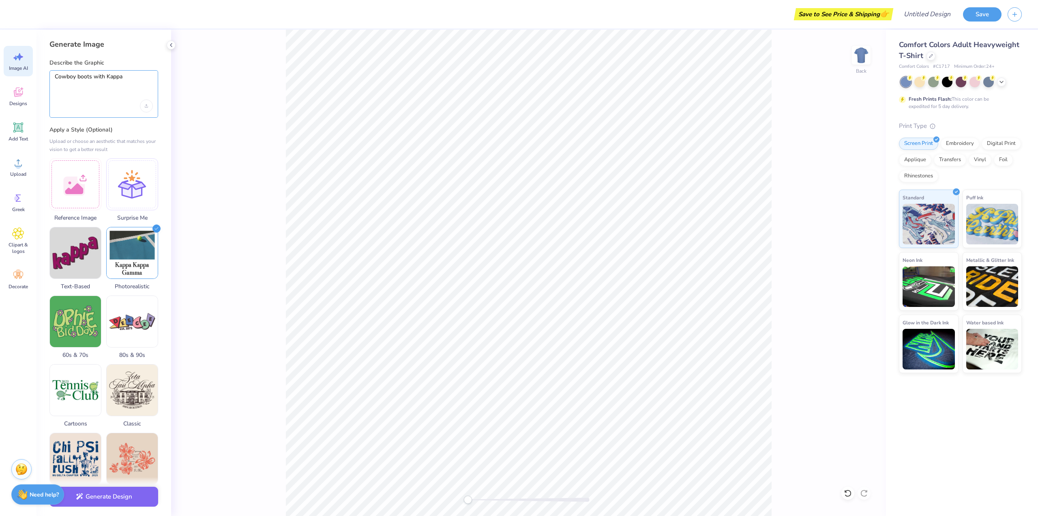 This screenshot has width=1038, height=516. What do you see at coordinates (104, 44) in the screenshot?
I see `div: Generate Image` at bounding box center [104, 44].